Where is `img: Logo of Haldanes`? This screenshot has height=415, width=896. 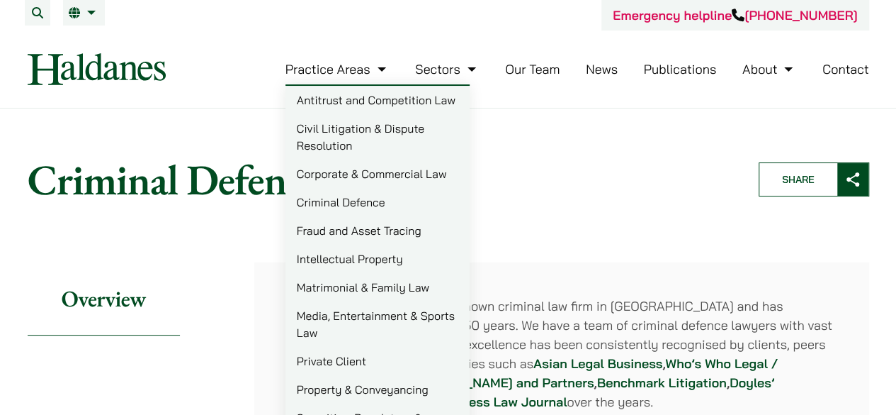
img: Logo of Haldanes is located at coordinates (96, 69).